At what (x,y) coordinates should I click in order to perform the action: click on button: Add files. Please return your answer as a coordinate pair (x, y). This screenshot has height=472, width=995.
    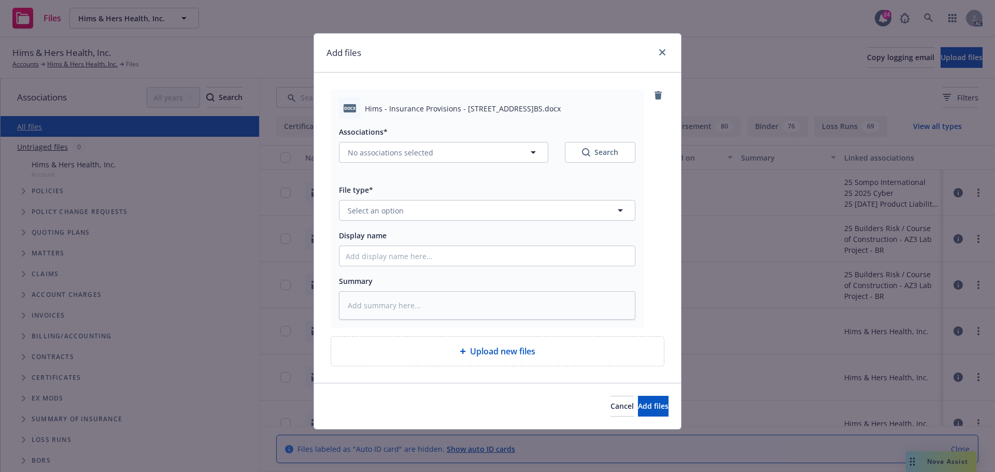
    Looking at the image, I should click on (653, 406).